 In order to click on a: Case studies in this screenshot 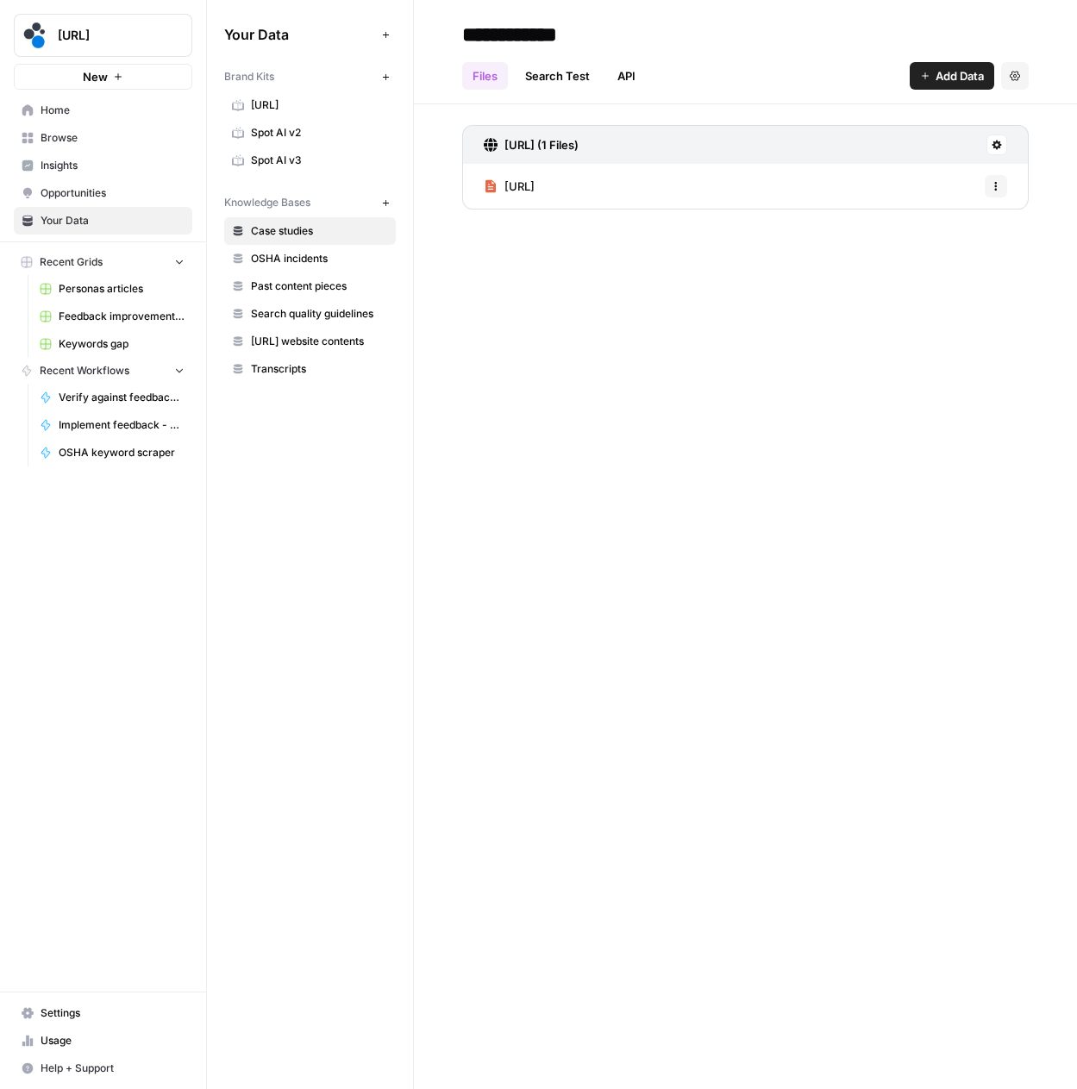, I will do `click(310, 231)`.